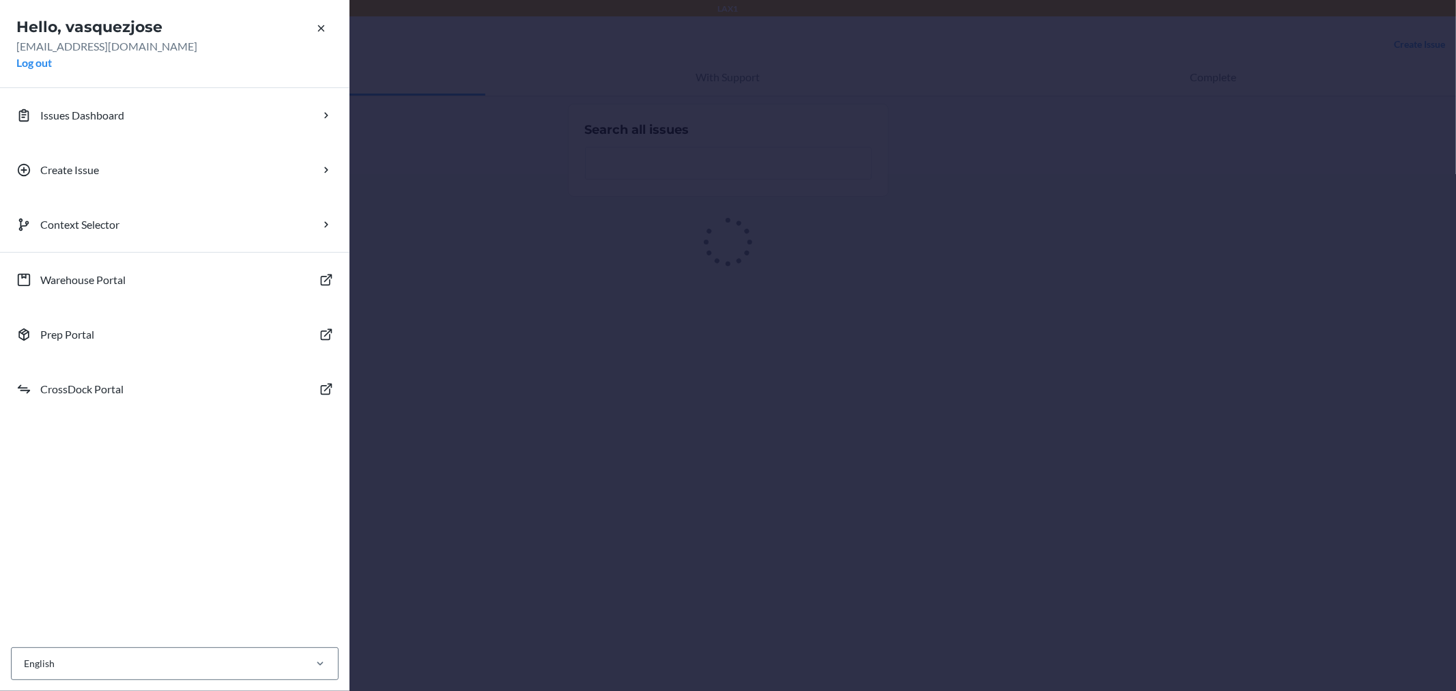 The height and width of the screenshot is (691, 1456). I want to click on p: CrossDock Portal, so click(82, 389).